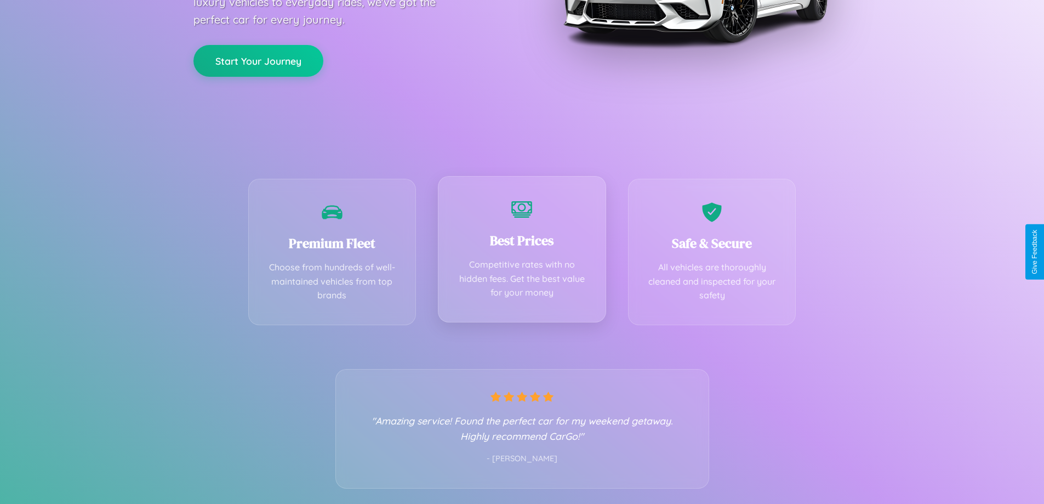 The height and width of the screenshot is (504, 1044). What do you see at coordinates (1035, 252) in the screenshot?
I see `div: Give Feedback` at bounding box center [1035, 252].